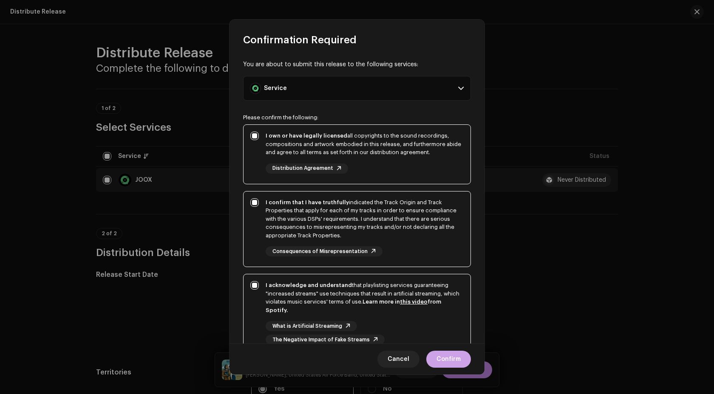 The height and width of the screenshot is (394, 714). I want to click on span: Distribution Agreement, so click(303, 168).